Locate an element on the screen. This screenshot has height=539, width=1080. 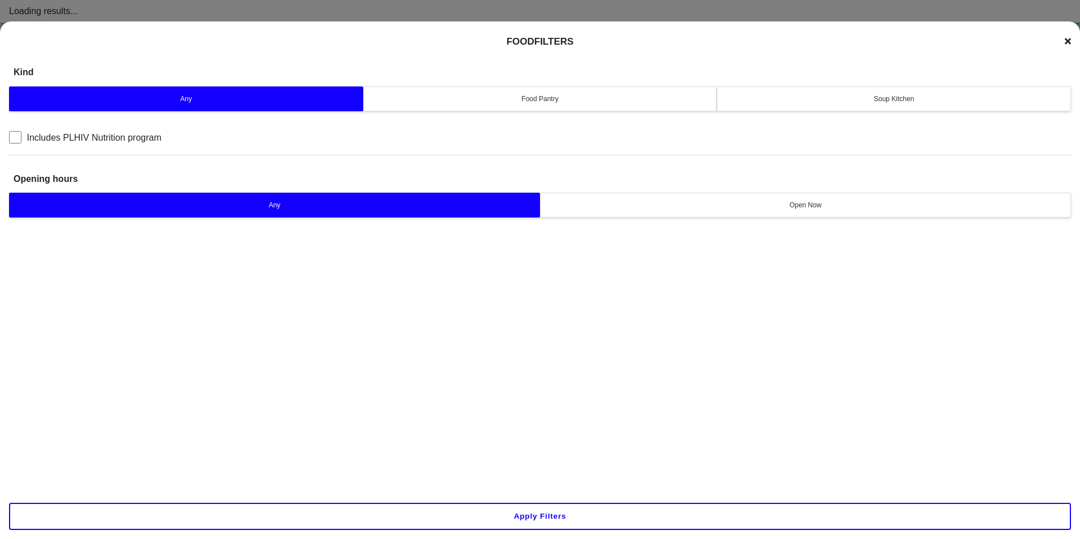
input: Includes PLHIV Nutrition program is located at coordinates (15, 137).